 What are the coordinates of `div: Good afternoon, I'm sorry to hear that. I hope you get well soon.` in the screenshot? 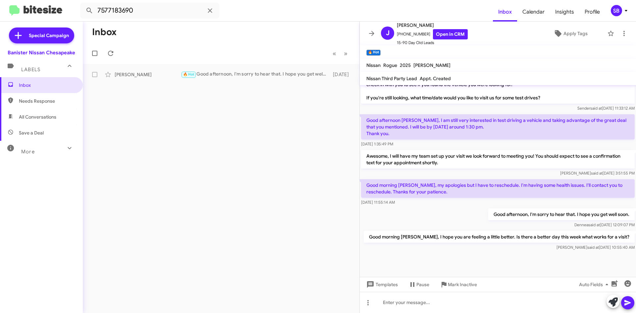 It's located at (255, 74).